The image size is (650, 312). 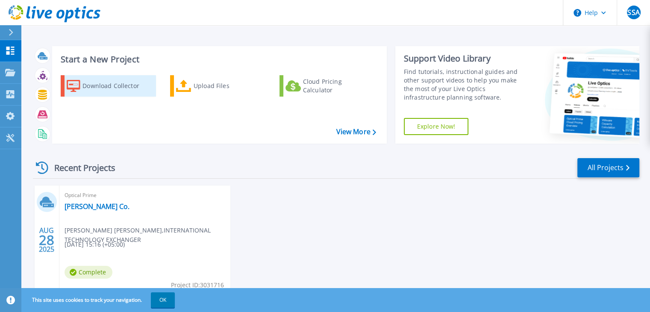 I want to click on a: All Projects, so click(x=608, y=168).